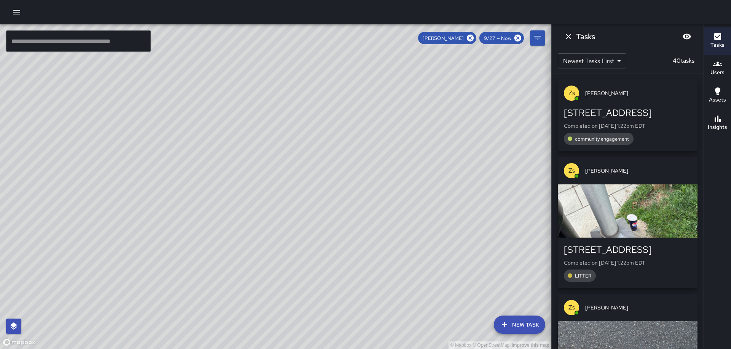 This screenshot has height=349, width=731. What do you see at coordinates (602, 139) in the screenshot?
I see `span: community engagement` at bounding box center [602, 139].